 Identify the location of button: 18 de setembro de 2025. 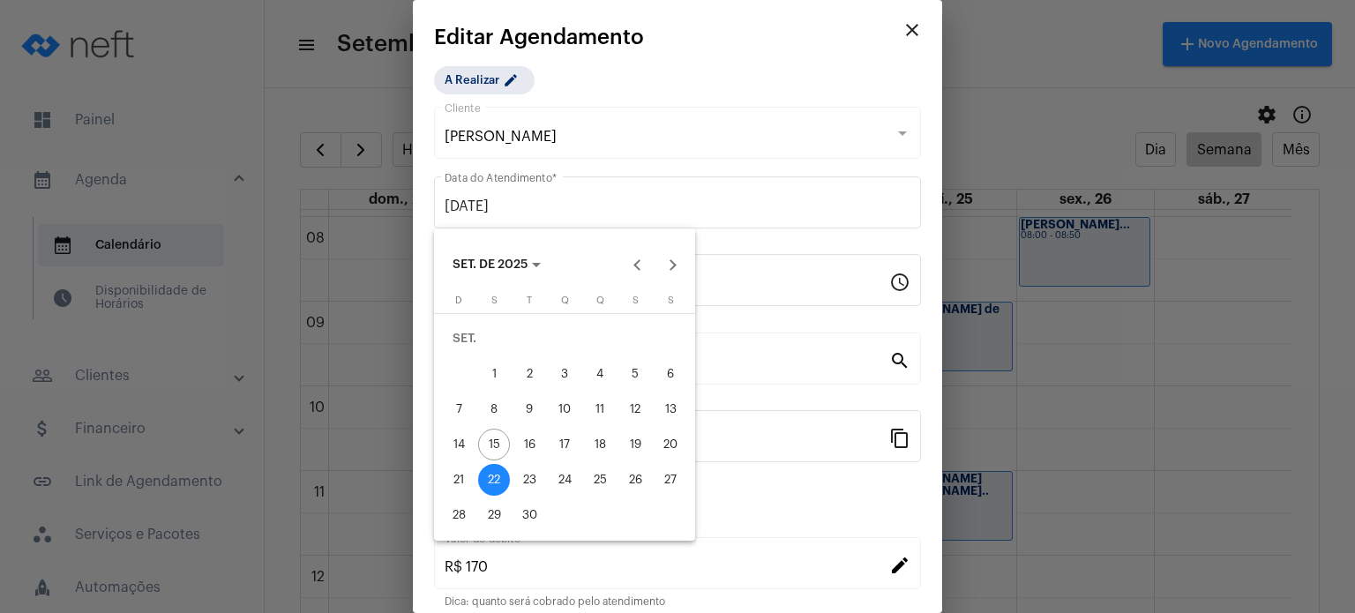
(600, 445).